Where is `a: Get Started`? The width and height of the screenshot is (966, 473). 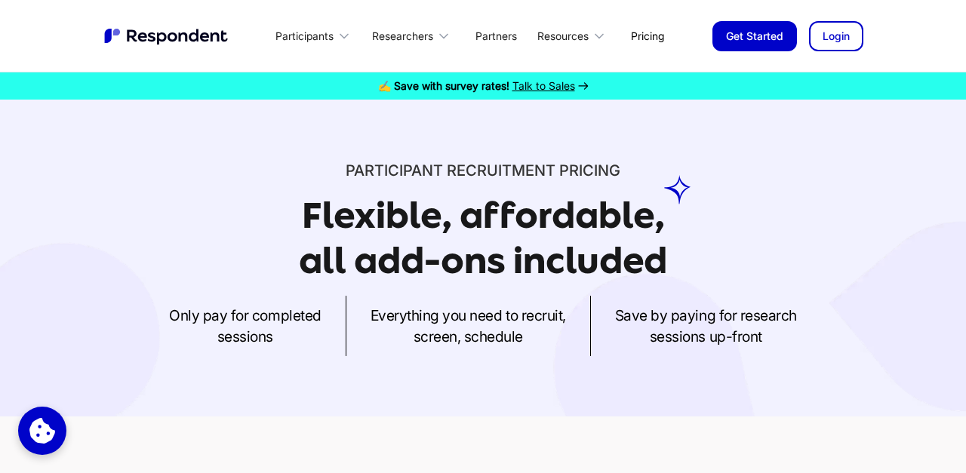 a: Get Started is located at coordinates (755, 36).